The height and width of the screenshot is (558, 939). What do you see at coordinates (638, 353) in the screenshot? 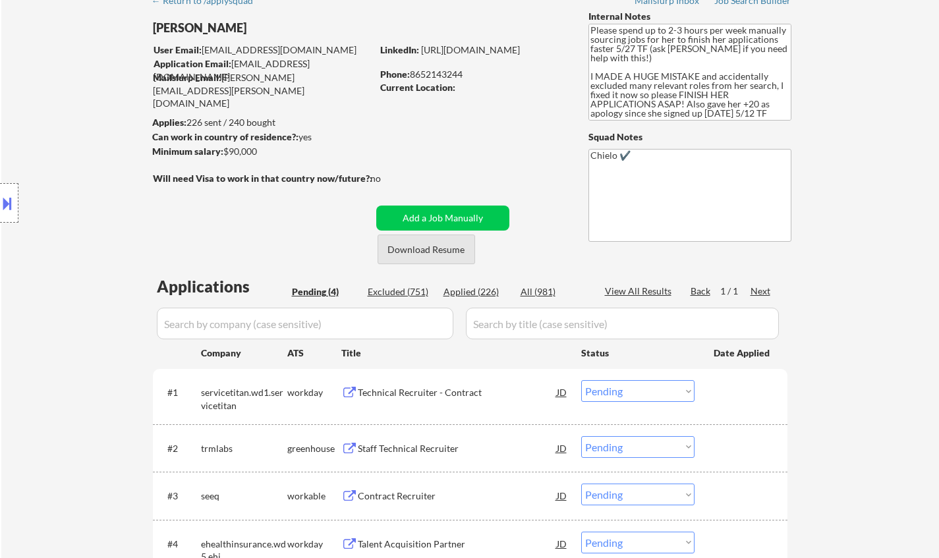
I see `div: Status` at bounding box center [638, 353].